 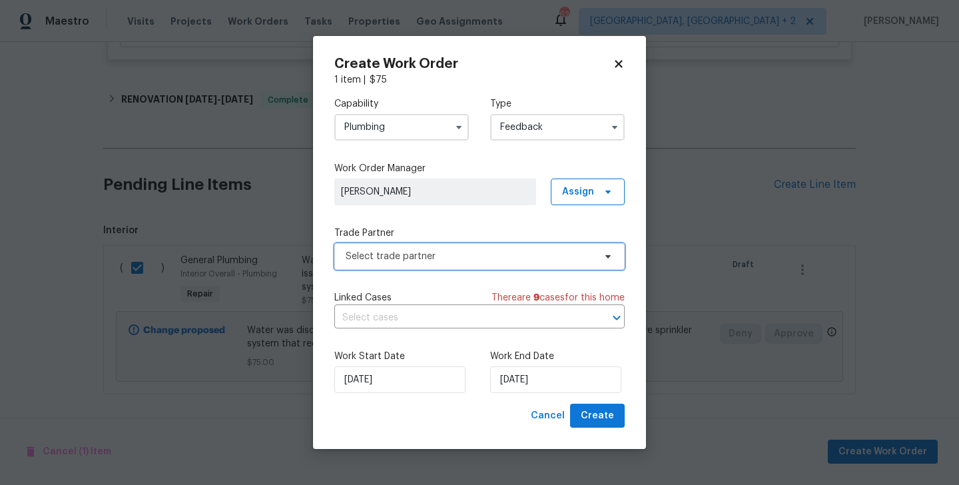 What do you see at coordinates (473, 64) in the screenshot?
I see `h2: Create Work Order` at bounding box center [473, 64].